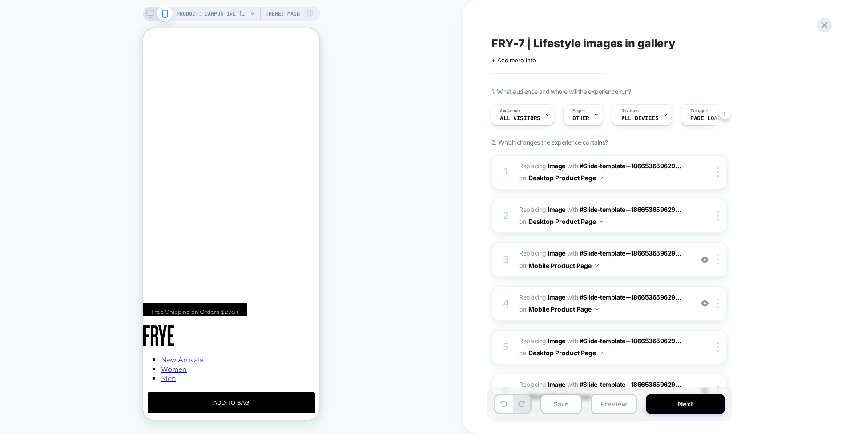  Describe the element at coordinates (39, 330) in the screenshot. I see `summary: New Arrivals` at that location.